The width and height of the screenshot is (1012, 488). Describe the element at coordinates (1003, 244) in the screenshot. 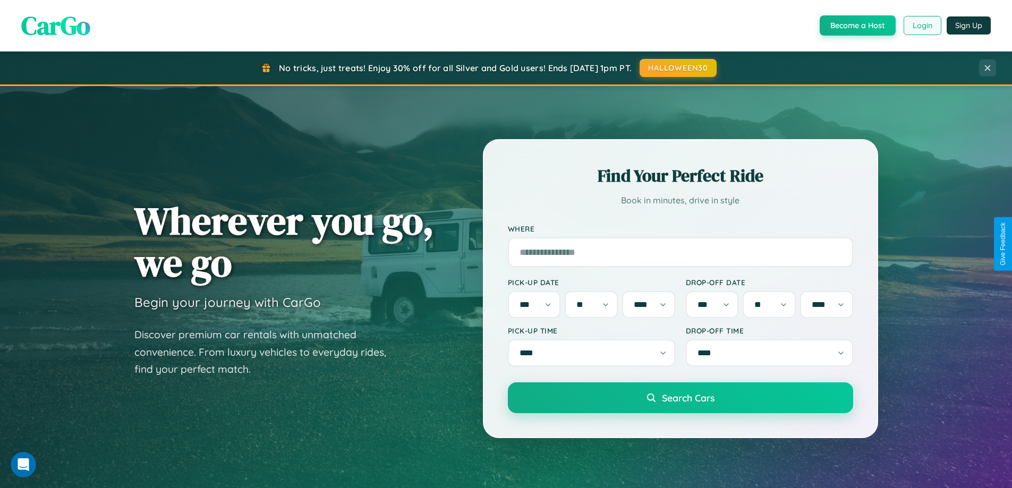

I see `div: Give Feedback` at that location.